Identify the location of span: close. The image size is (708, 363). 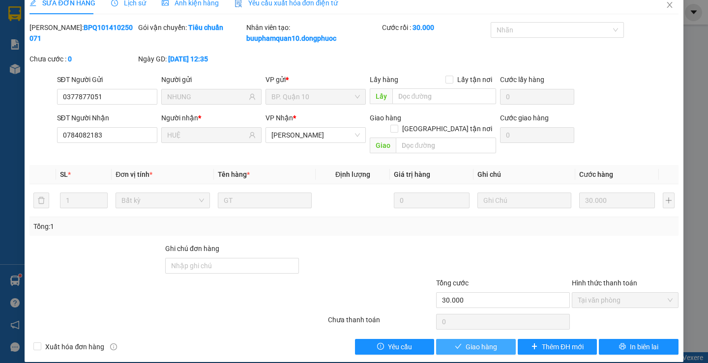
(670, 5).